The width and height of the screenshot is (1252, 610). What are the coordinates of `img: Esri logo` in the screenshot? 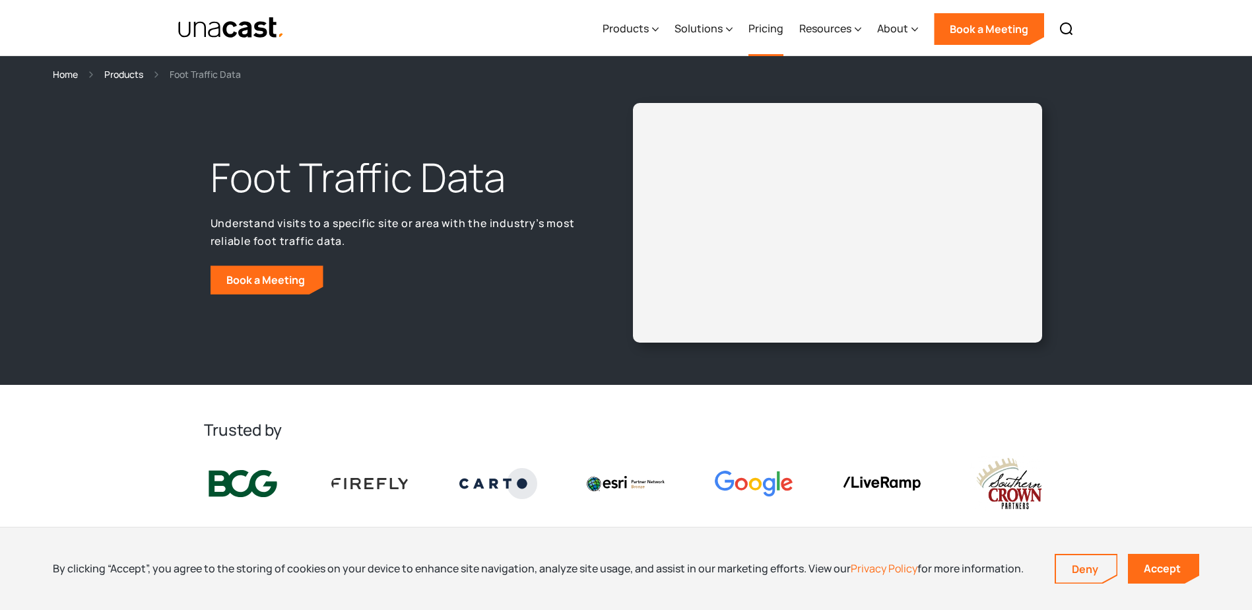 It's located at (626, 483).